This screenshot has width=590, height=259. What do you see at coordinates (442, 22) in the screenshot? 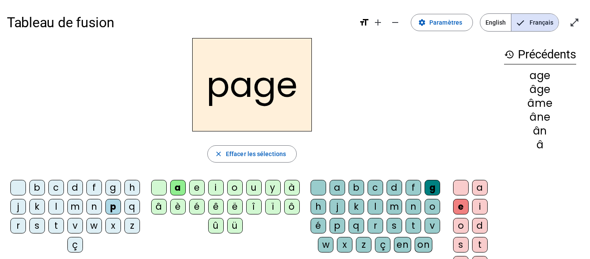
I see `button: Paramètres` at bounding box center [442, 22].